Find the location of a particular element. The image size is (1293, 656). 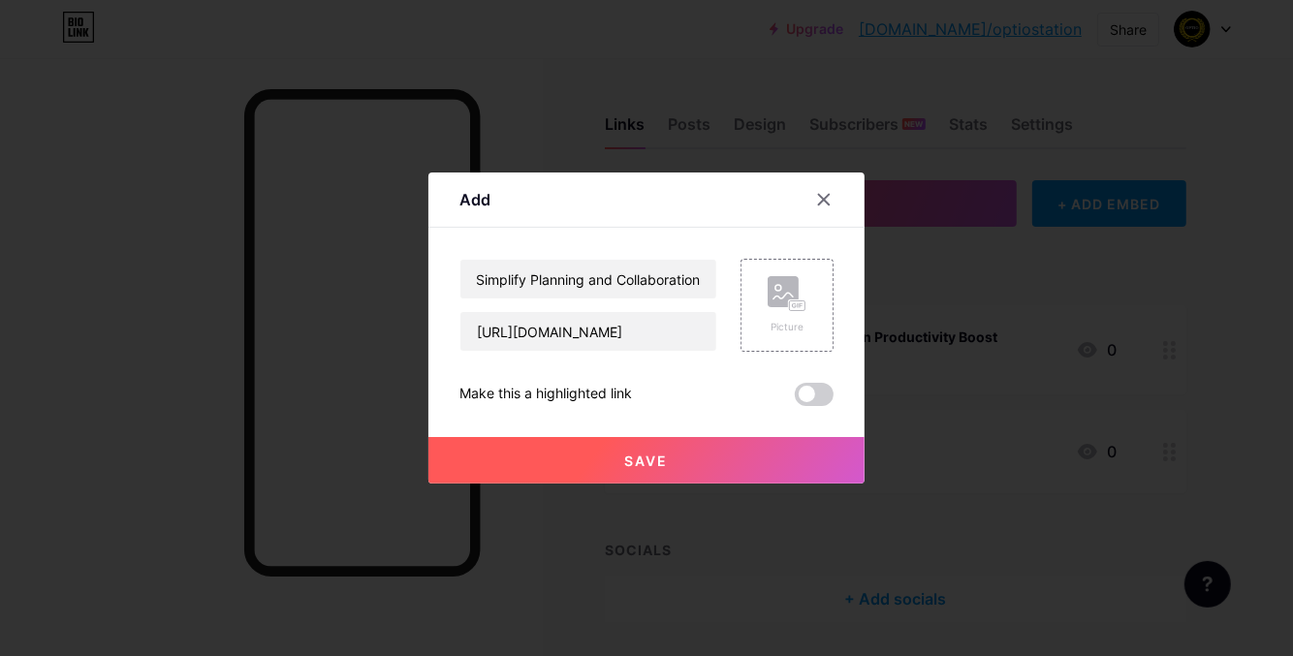

span: Save is located at coordinates (647, 460).